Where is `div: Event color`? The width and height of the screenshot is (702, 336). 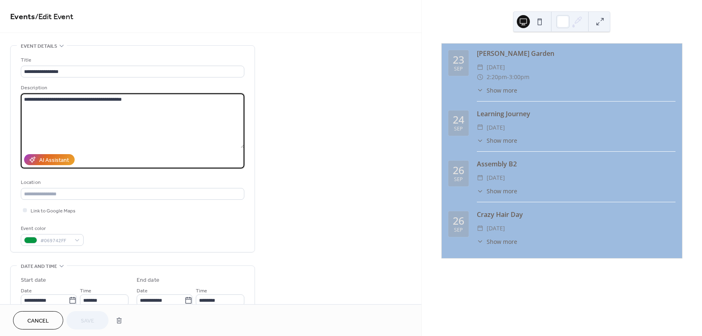
div: Event color is located at coordinates (51, 228).